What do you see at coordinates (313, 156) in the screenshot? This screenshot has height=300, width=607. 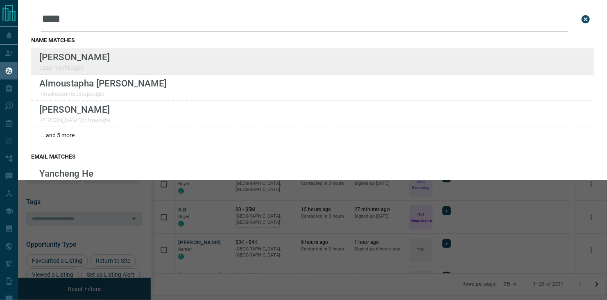 I see `h3: email matches` at bounding box center [313, 156].